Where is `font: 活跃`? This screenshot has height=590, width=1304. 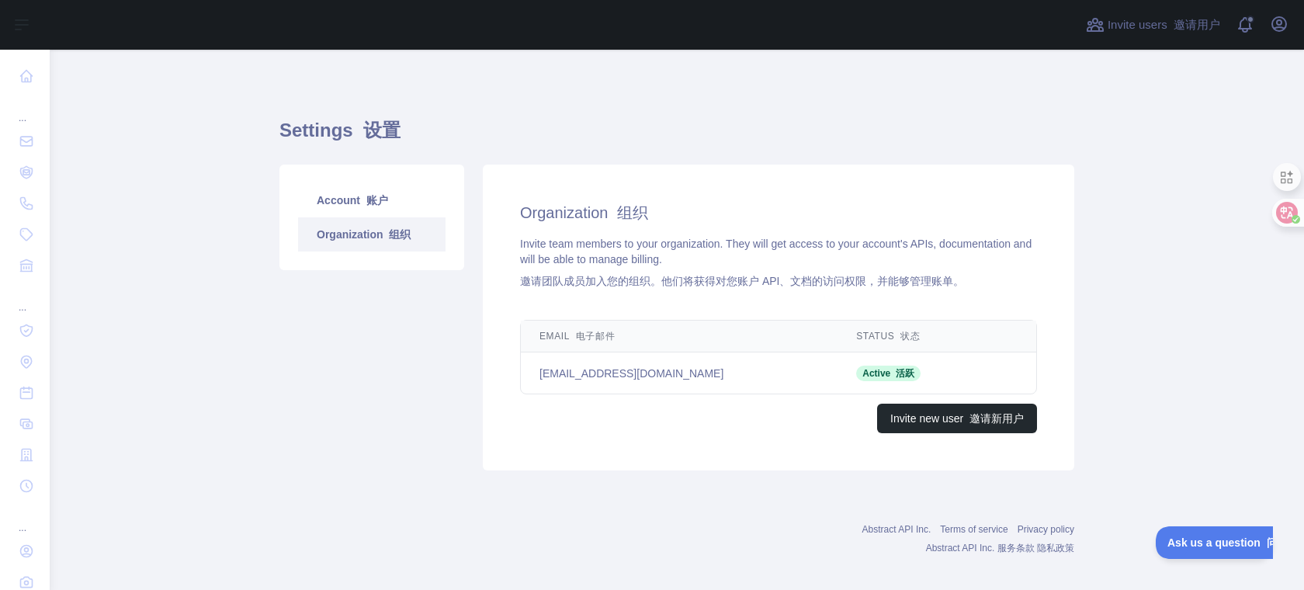 font: 活跃 is located at coordinates (905, 373).